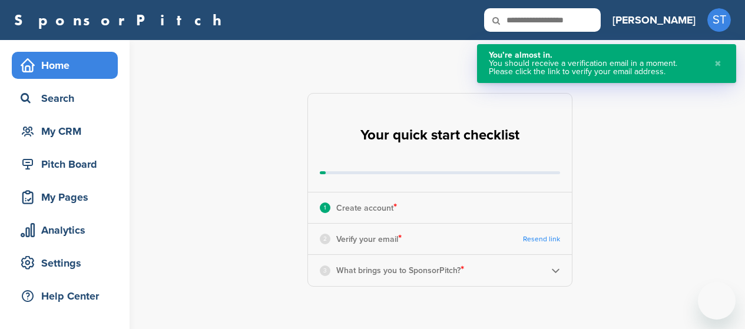 This screenshot has width=745, height=329. Describe the element at coordinates (68, 296) in the screenshot. I see `div: Help Center` at that location.